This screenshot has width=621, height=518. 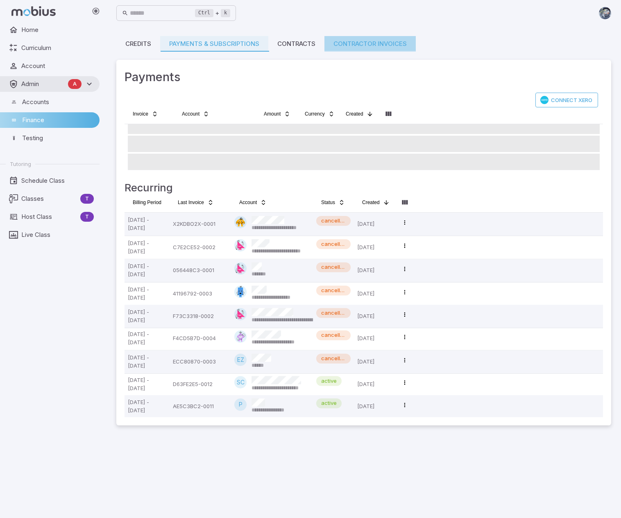 I want to click on span: Curriculum, so click(x=57, y=48).